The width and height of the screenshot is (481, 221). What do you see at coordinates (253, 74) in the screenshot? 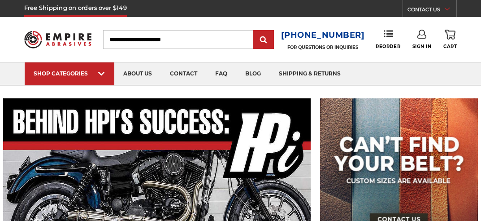
I see `a: blog` at bounding box center [253, 74].